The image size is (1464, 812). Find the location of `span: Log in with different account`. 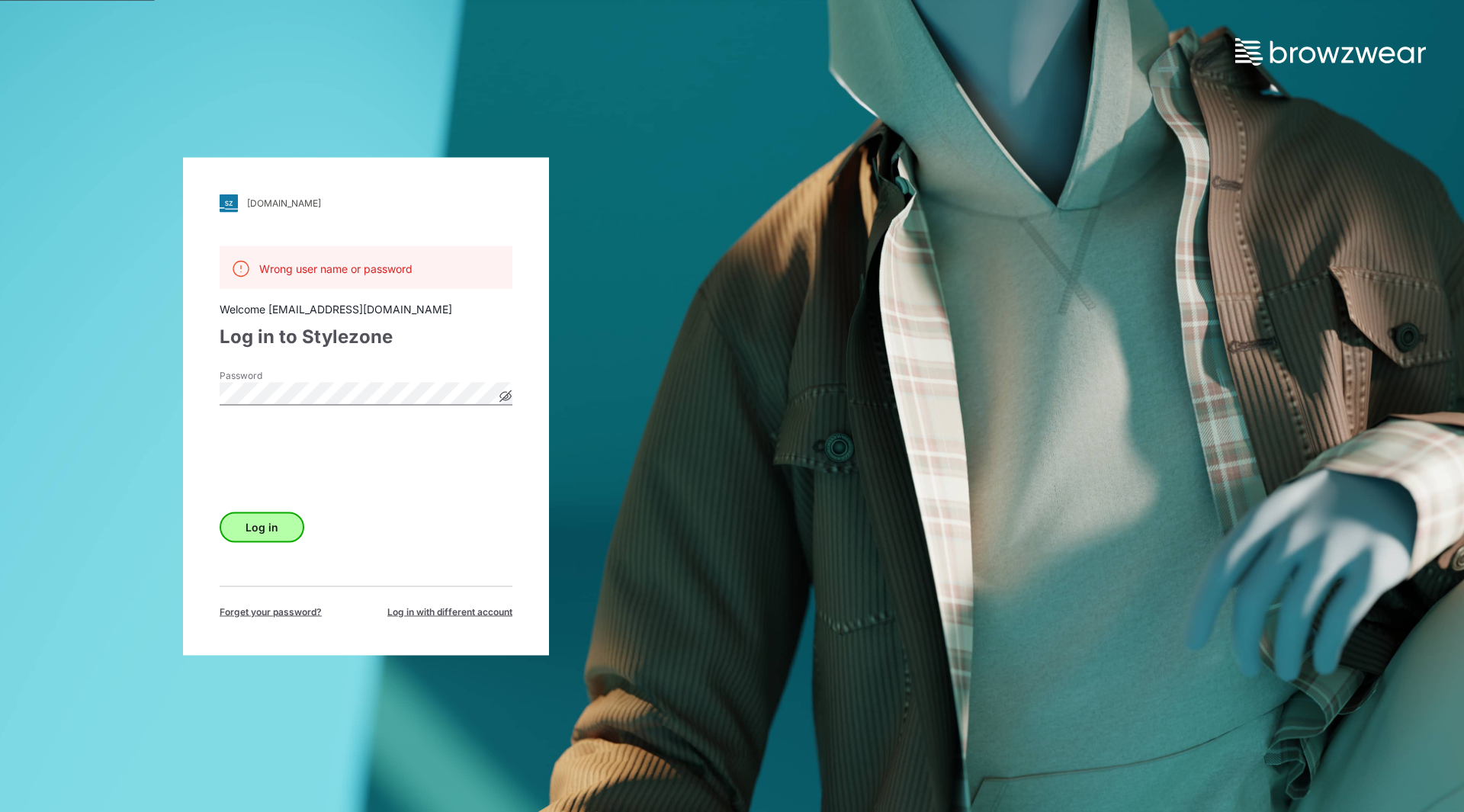

span: Log in with different account is located at coordinates (449, 612).